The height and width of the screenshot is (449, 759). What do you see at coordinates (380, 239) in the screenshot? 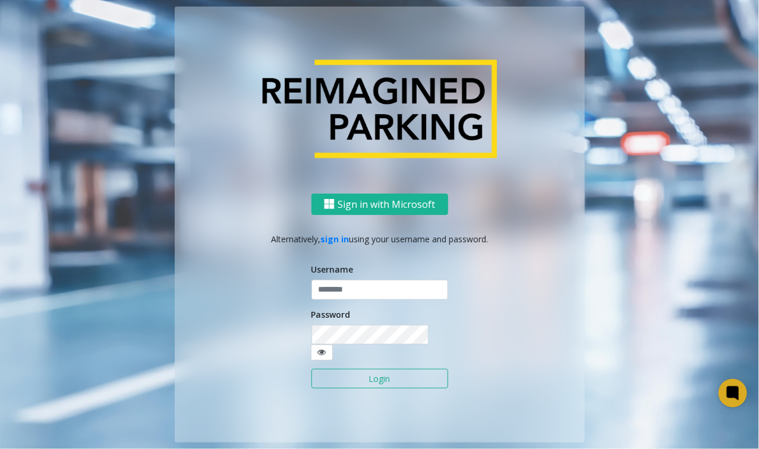
I see `p: Alternatively, using your username and password.` at bounding box center [380, 239].